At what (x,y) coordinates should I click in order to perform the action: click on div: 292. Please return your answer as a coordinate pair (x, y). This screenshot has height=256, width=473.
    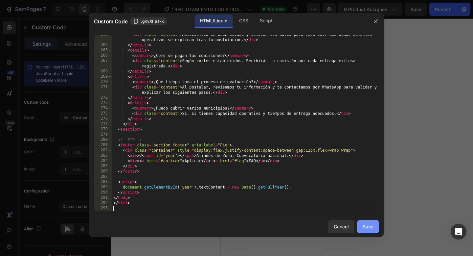
    Looking at the image, I should click on (103, 203).